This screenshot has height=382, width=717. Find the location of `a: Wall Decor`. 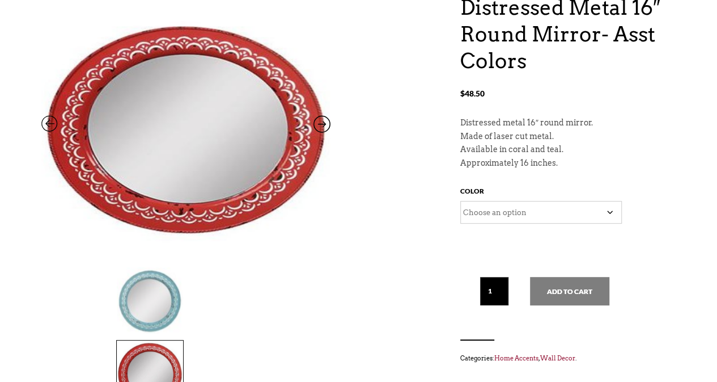

a: Wall Decor is located at coordinates (558, 358).